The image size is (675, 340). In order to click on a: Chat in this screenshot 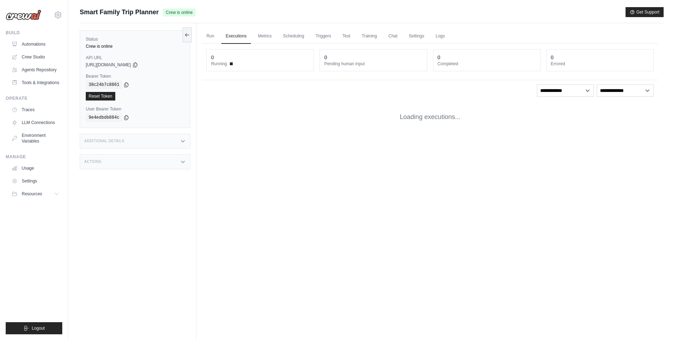, I will do `click(393, 36)`.